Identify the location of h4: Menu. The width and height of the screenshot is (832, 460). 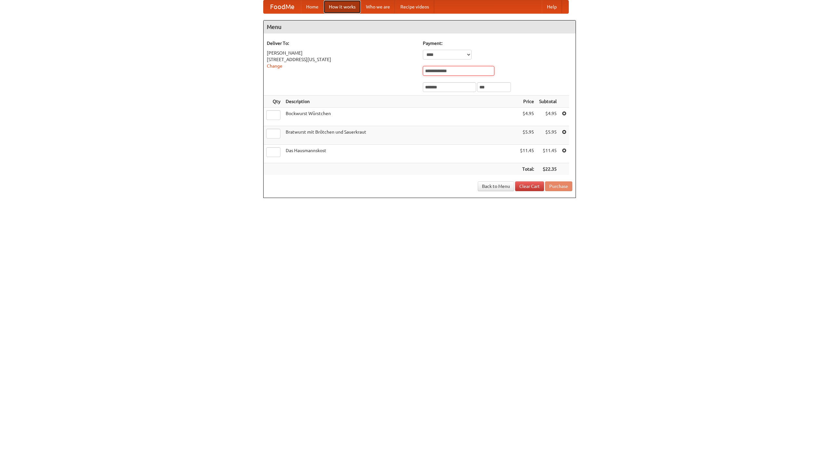
(420, 27).